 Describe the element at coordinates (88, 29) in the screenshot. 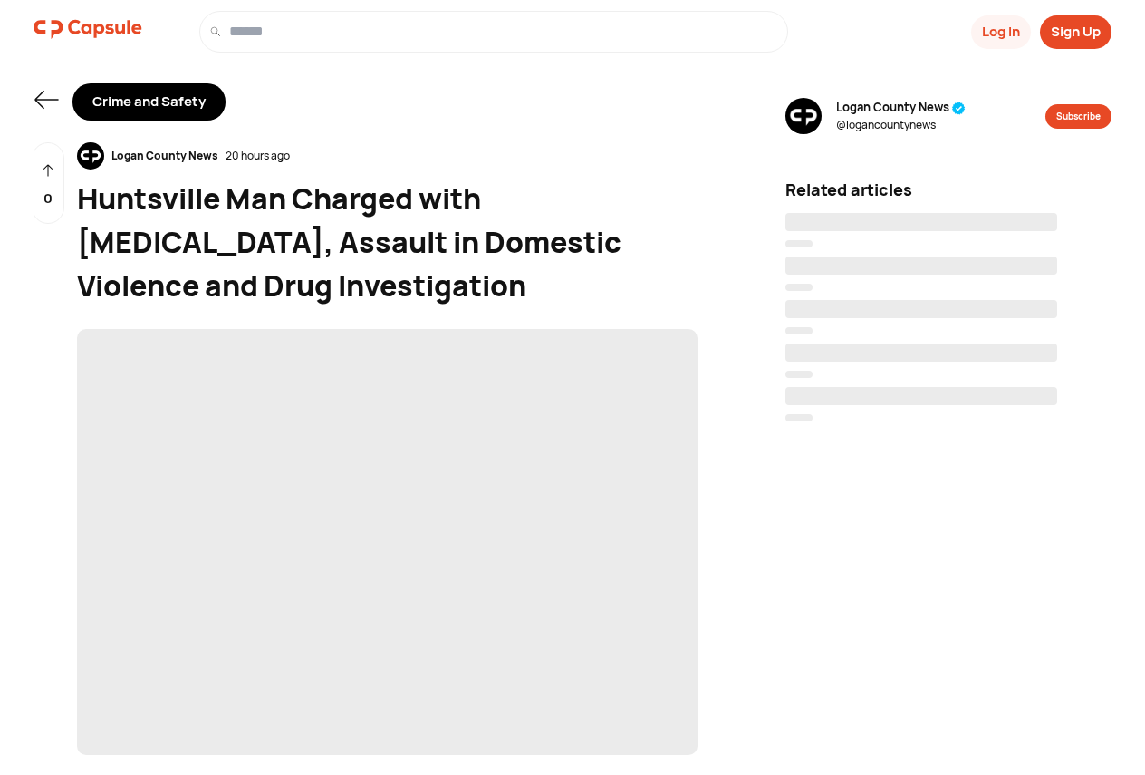

I see `img: logo` at that location.